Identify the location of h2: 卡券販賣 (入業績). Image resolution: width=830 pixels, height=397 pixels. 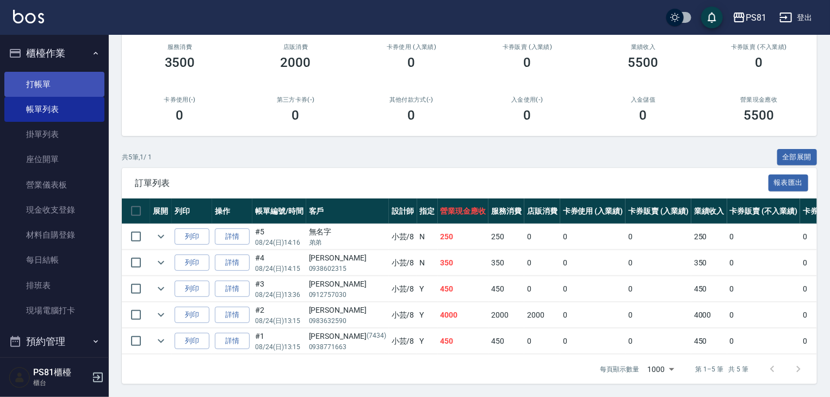
(527, 47).